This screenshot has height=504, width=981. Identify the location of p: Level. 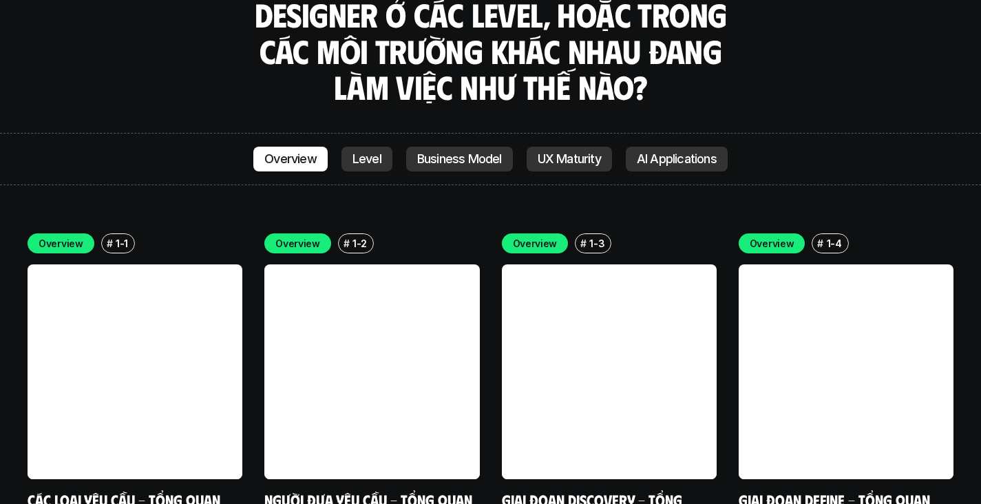
(367, 159).